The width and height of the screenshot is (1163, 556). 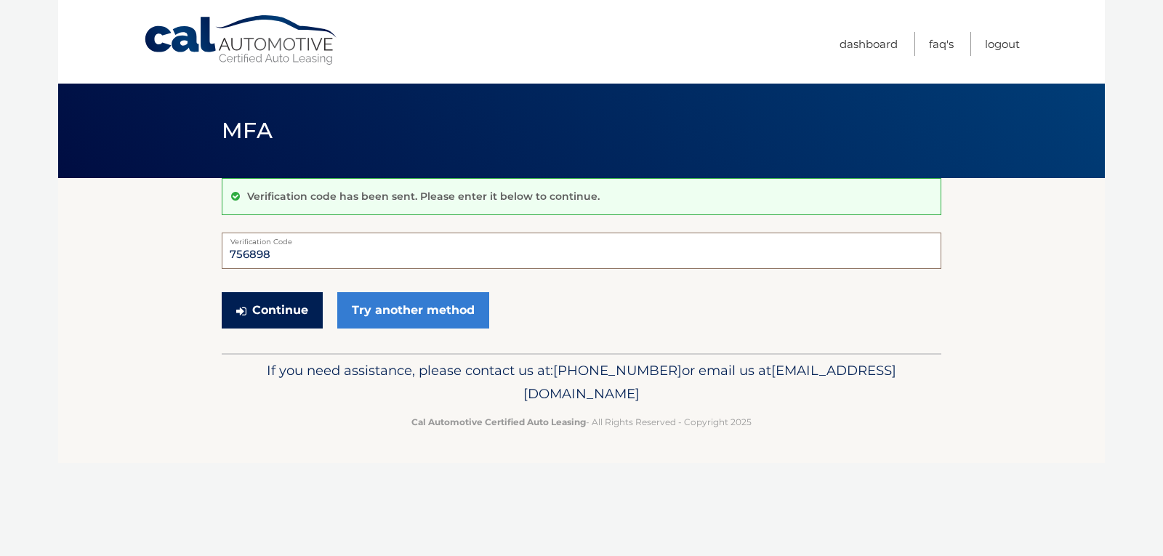 I want to click on strong: Cal Automotive Certified Auto Leasing, so click(x=499, y=421).